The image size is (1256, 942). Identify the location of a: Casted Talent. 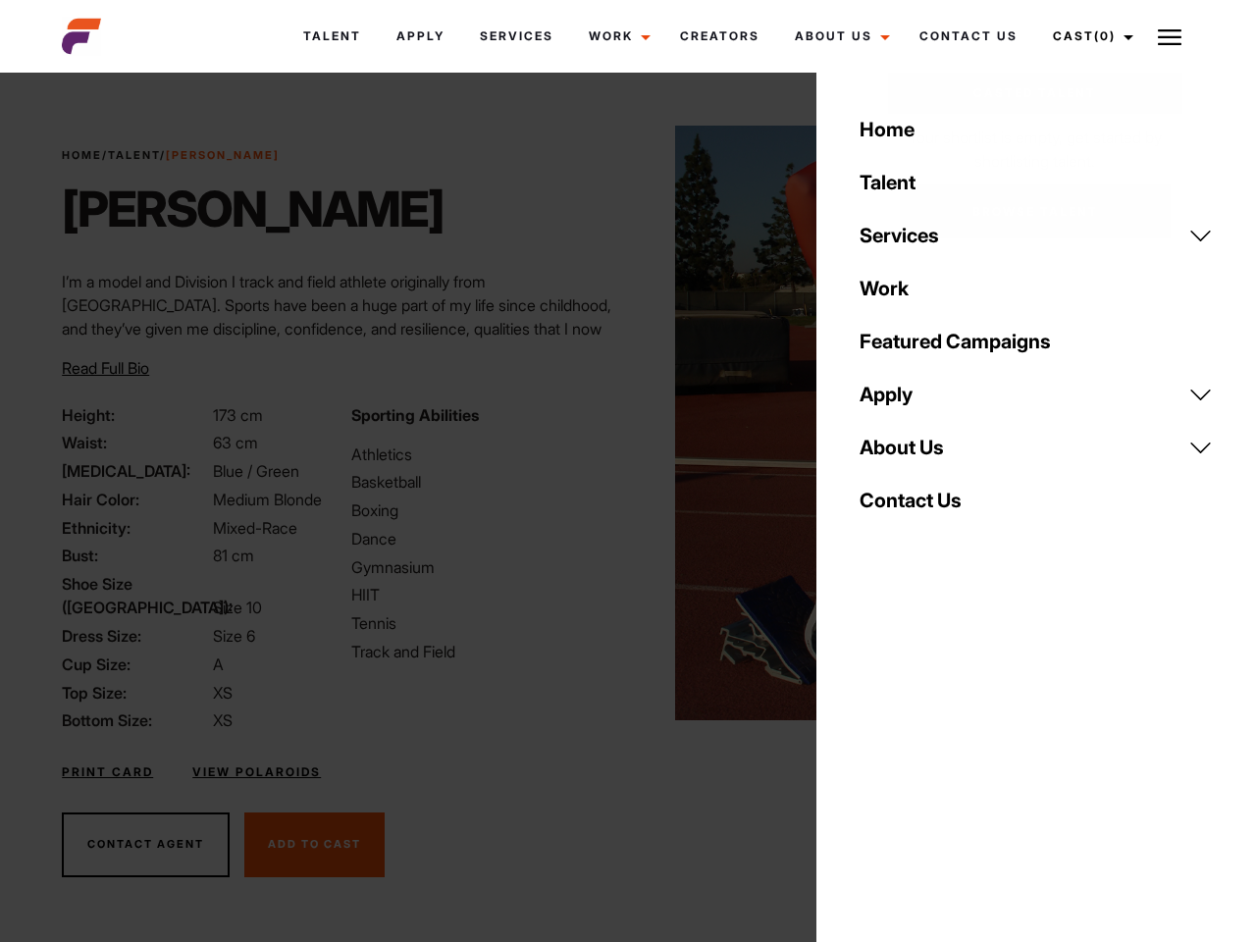
(1035, 93).